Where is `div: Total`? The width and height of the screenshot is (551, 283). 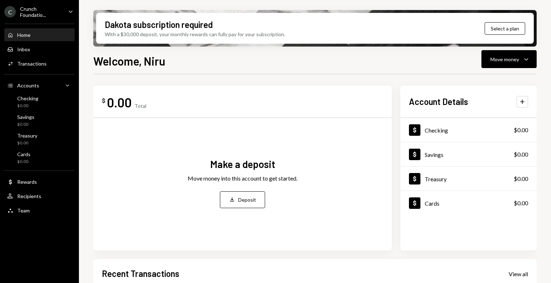 div: Total is located at coordinates (140, 106).